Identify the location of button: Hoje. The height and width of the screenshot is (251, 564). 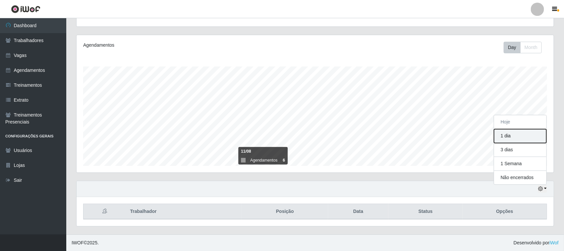
(520, 122).